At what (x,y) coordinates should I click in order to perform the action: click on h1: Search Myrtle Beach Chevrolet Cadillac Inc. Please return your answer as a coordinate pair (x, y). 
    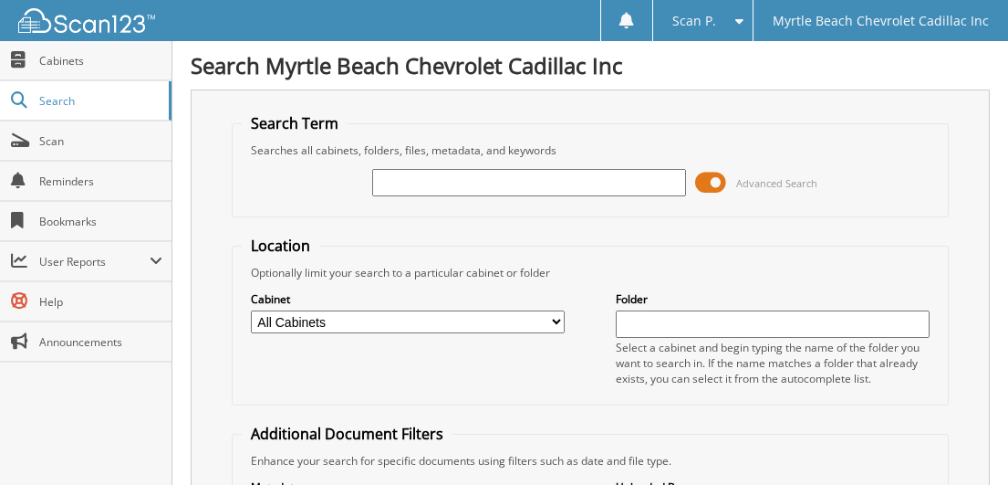
    Looking at the image, I should click on (590, 65).